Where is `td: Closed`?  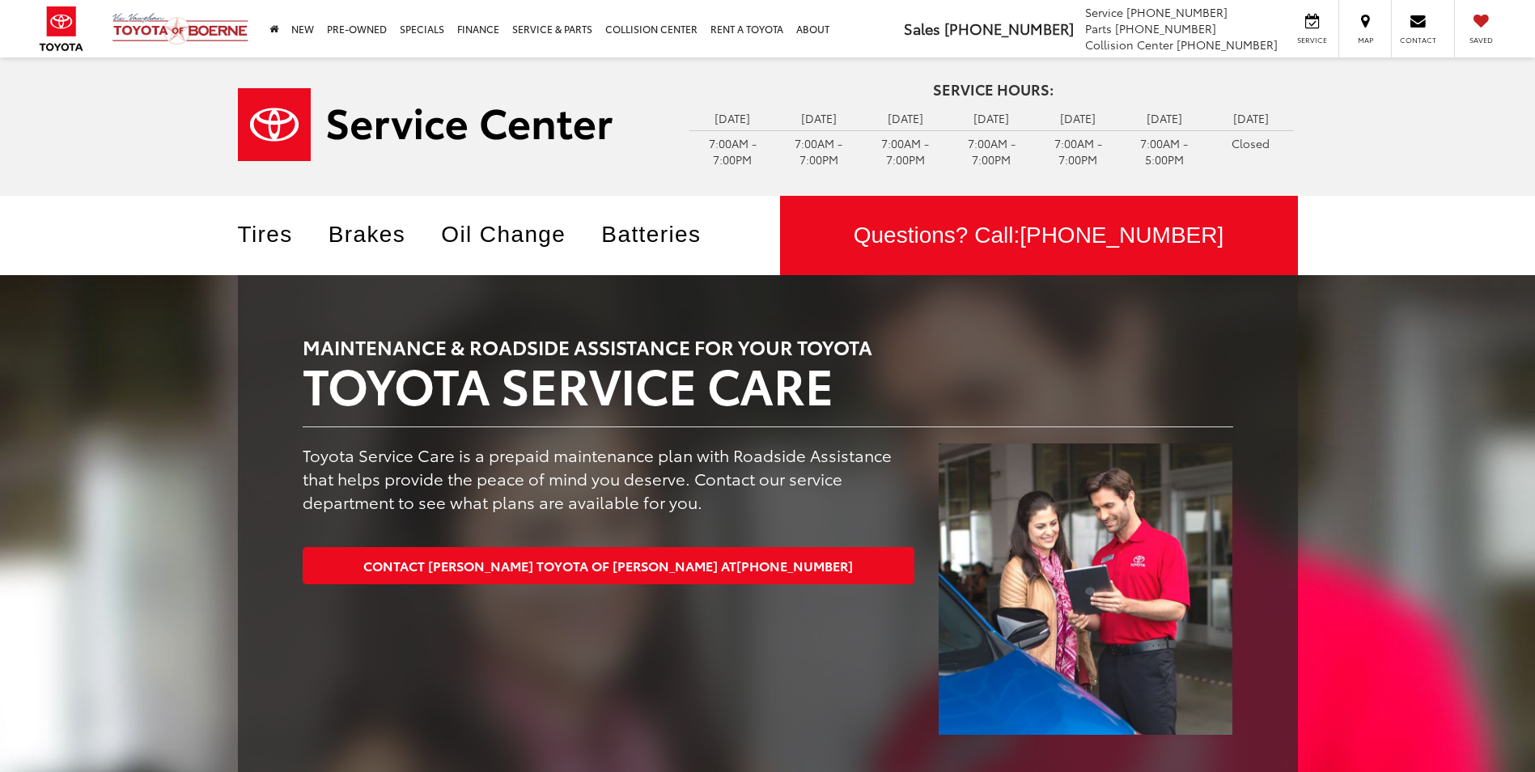
td: Closed is located at coordinates (1250, 142).